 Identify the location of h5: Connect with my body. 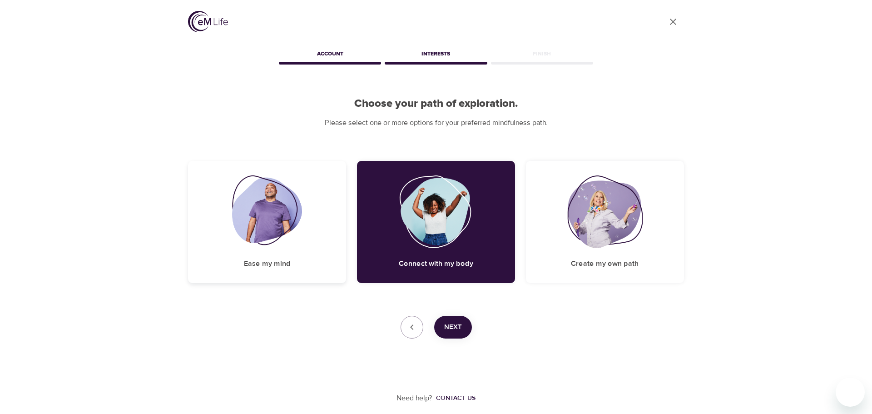
(436, 263).